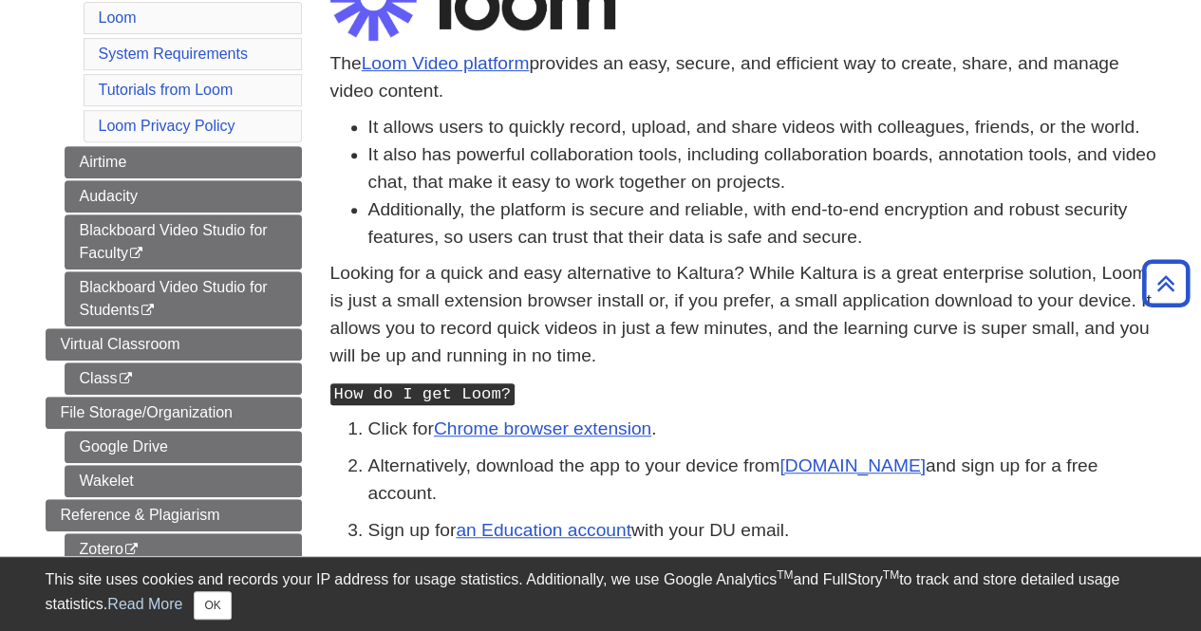 The image size is (1201, 631). Describe the element at coordinates (743, 78) in the screenshot. I see `p: The provides an easy, secure, and efficient way to create, share, and manage video content.` at that location.